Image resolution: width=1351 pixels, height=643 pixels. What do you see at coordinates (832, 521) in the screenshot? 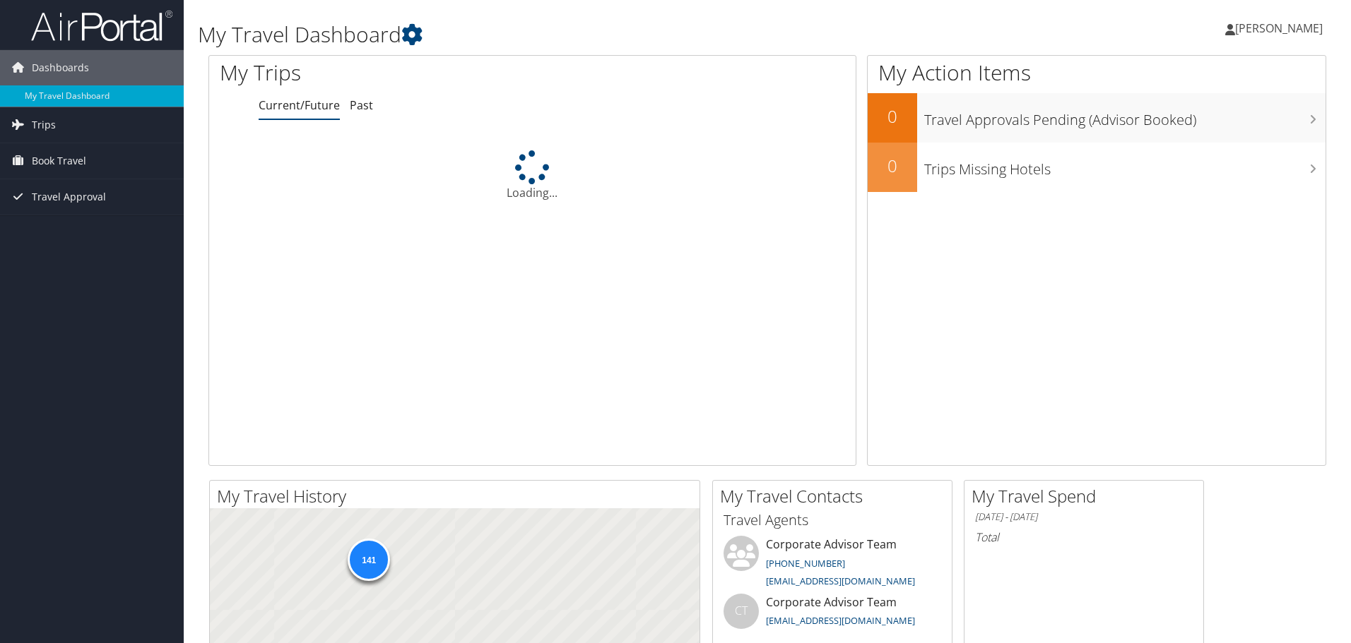
I see `h3: Travel Agents` at bounding box center [832, 521].